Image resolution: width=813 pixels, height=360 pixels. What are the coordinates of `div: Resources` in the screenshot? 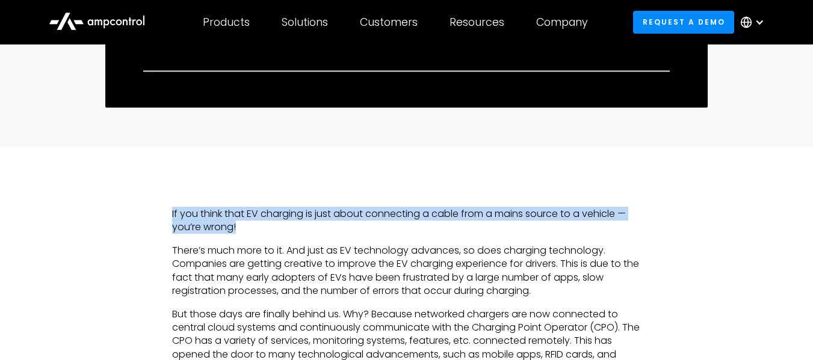 It's located at (476, 22).